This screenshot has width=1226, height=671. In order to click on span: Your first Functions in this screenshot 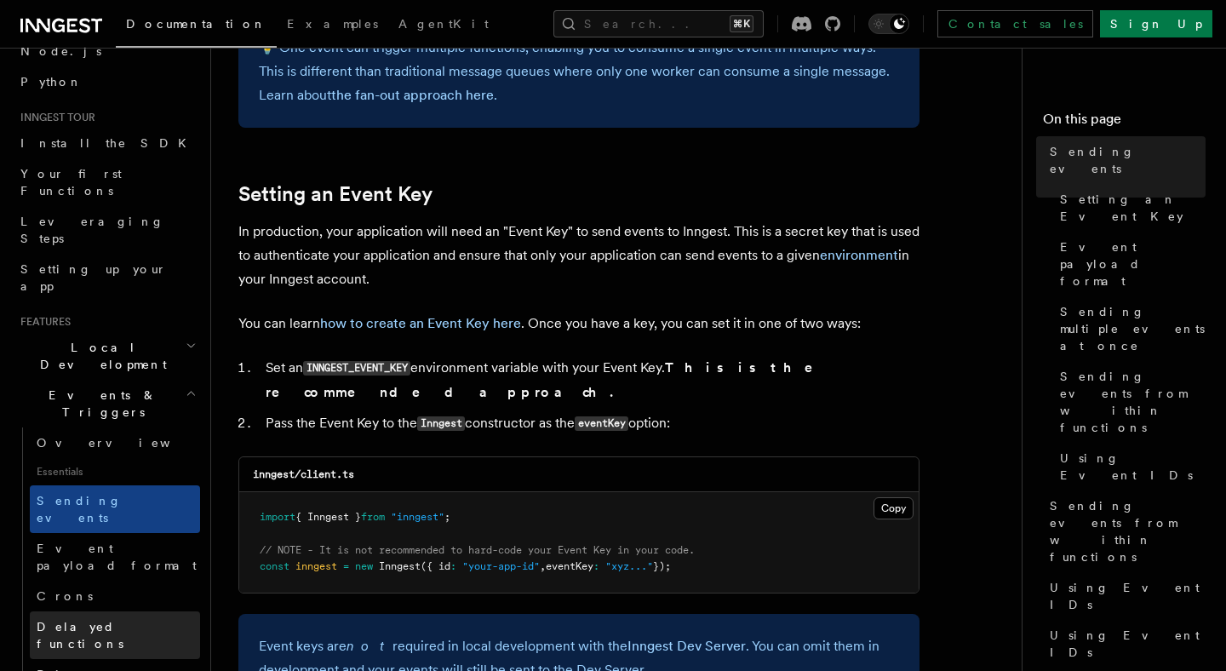, I will do `click(71, 182)`.